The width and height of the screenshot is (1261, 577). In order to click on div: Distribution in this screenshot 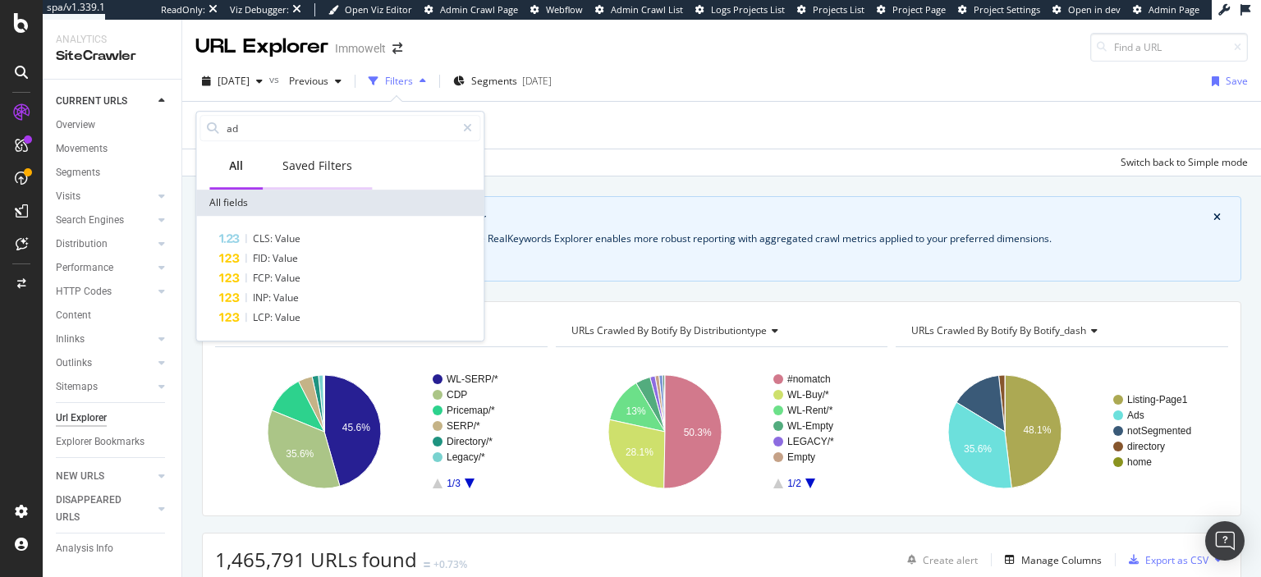, I will do `click(81, 244)`.